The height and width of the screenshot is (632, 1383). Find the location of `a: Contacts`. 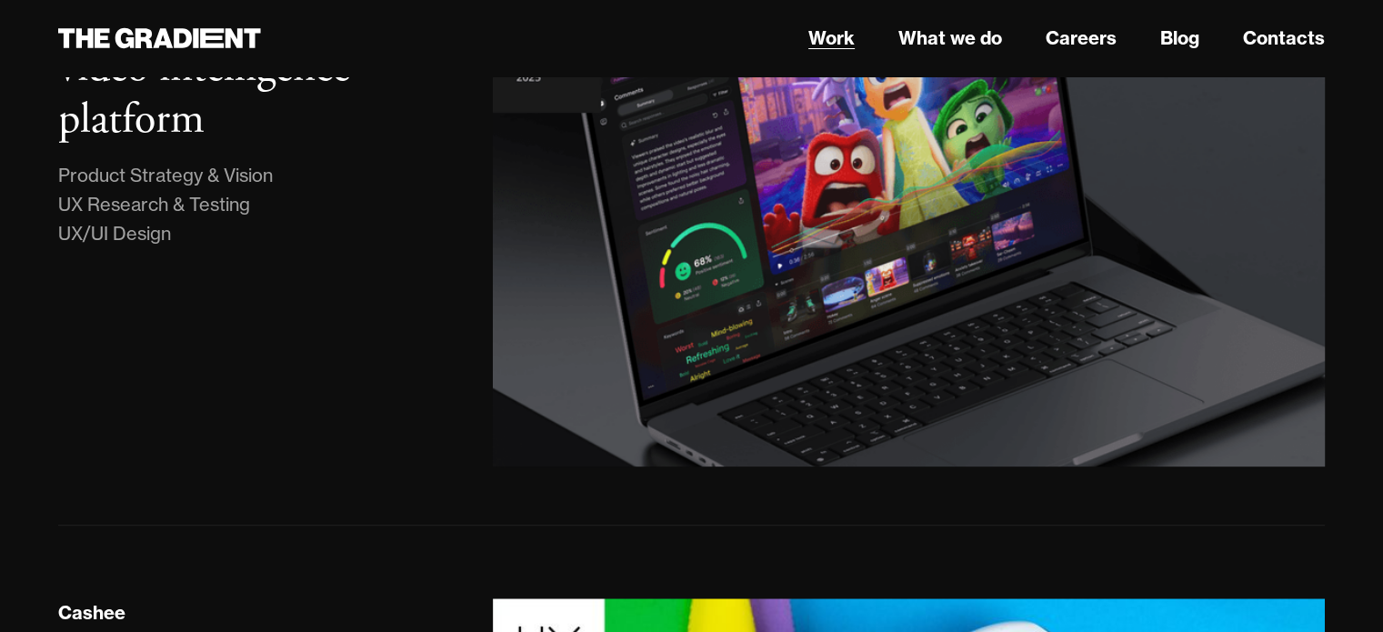

a: Contacts is located at coordinates (1284, 38).